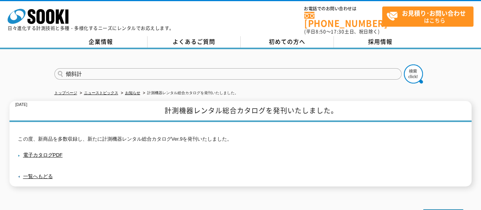 The height and width of the screenshot is (210, 481). What do you see at coordinates (342, 32) in the screenshot?
I see `span: (平日 ～ 土日、祝日除く)` at bounding box center [342, 32].